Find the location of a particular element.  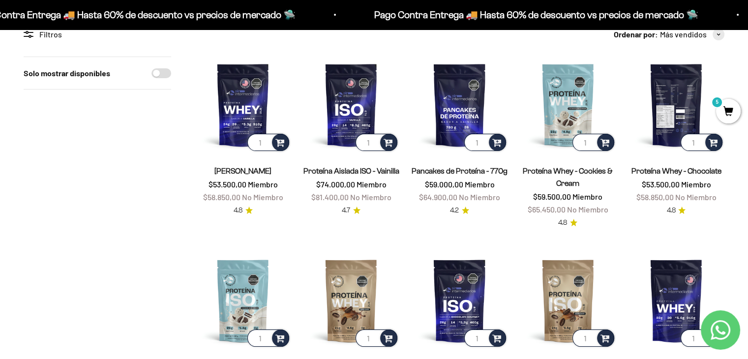

a: Proteína Whey - Cookies & Cream is located at coordinates (568, 177).